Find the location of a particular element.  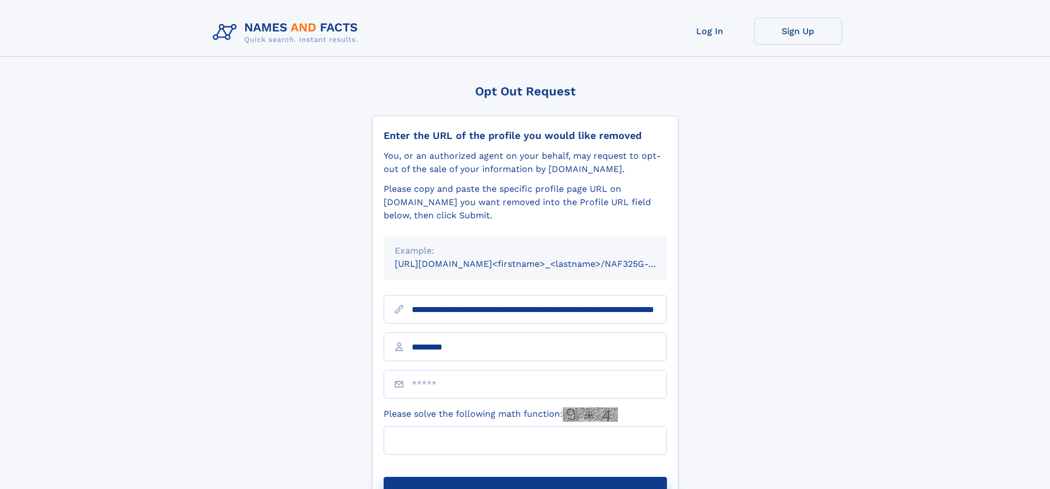

label: Please solve the following math function: is located at coordinates (501, 415).